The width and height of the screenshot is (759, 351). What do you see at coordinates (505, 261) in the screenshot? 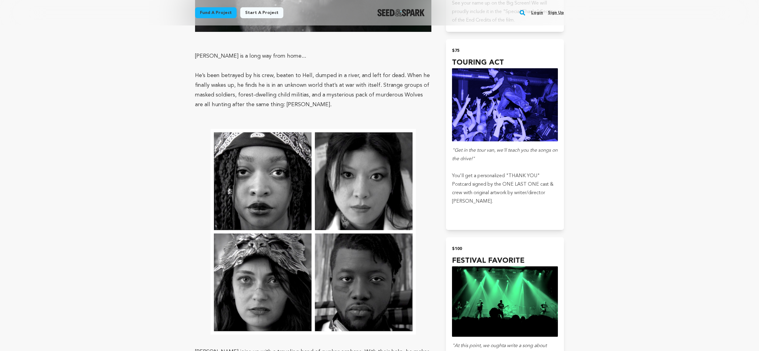
I see `h4: FESTIVAL FAVORITE` at bounding box center [505, 261].